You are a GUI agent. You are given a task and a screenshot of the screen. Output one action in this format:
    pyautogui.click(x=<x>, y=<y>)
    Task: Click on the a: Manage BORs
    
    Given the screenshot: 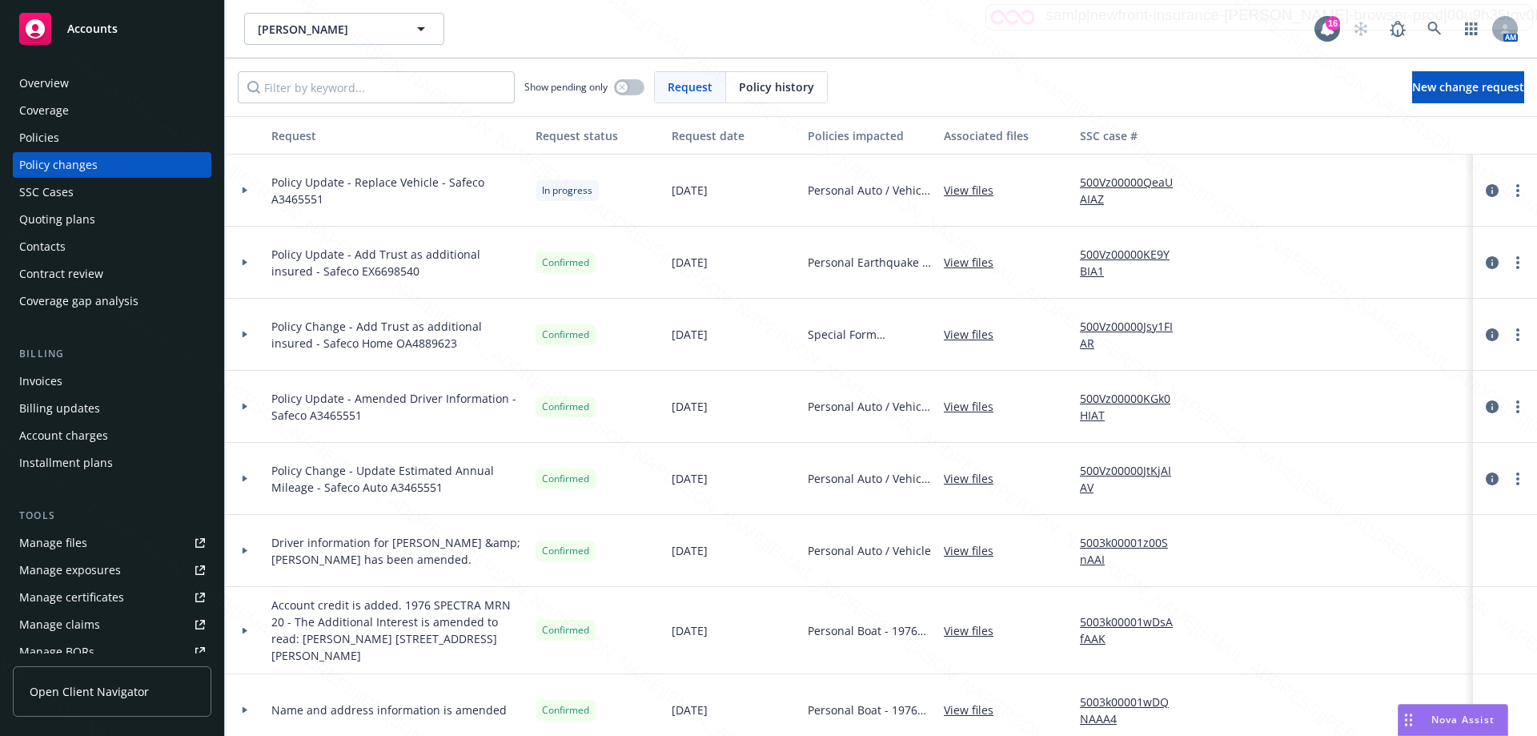 What is the action you would take?
    pyautogui.click(x=112, y=652)
    